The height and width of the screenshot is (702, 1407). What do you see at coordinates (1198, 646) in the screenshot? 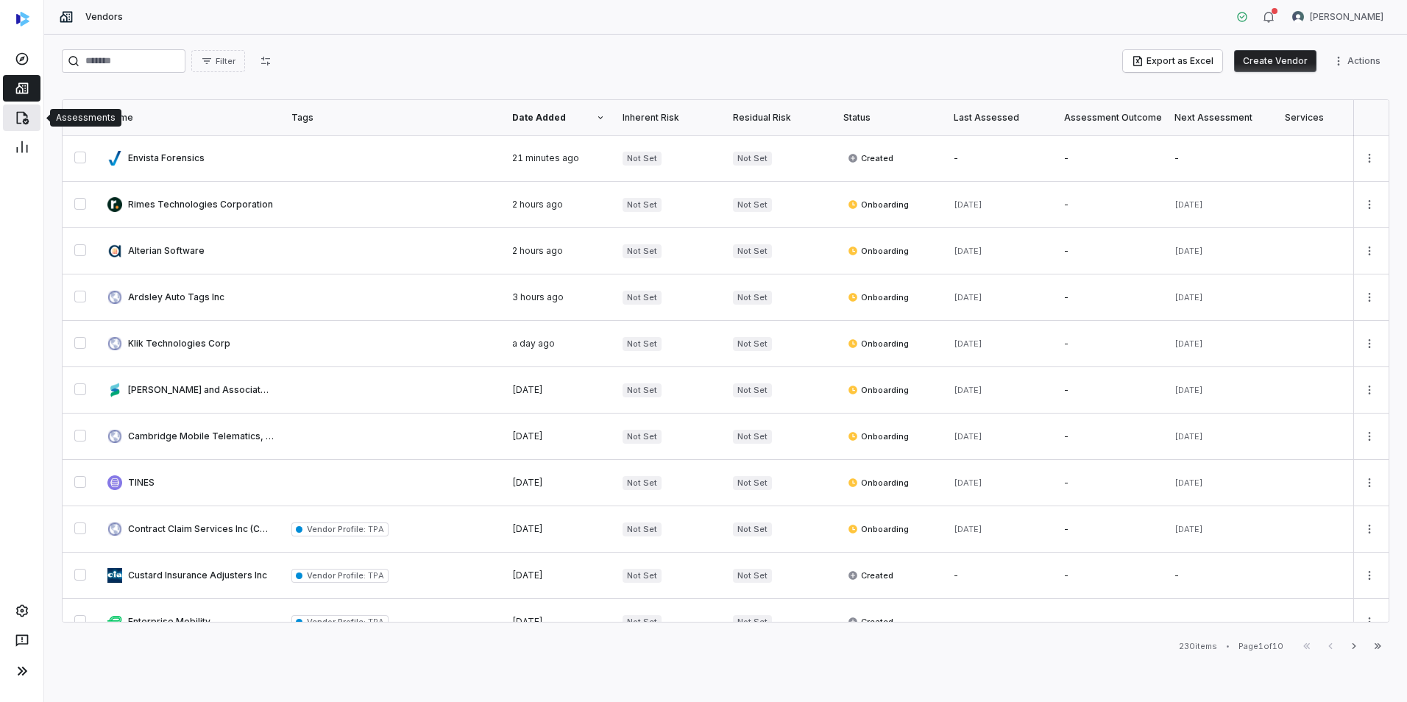
I see `div: 230 items` at bounding box center [1198, 646].